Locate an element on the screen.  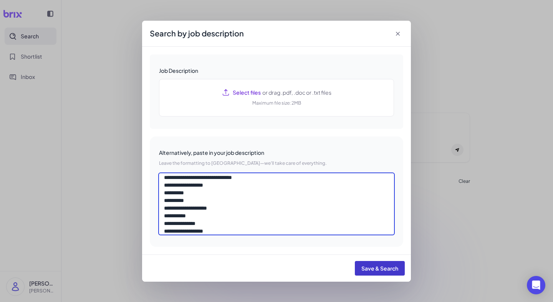
div: Maximum file size: 2MB is located at coordinates (276, 103).